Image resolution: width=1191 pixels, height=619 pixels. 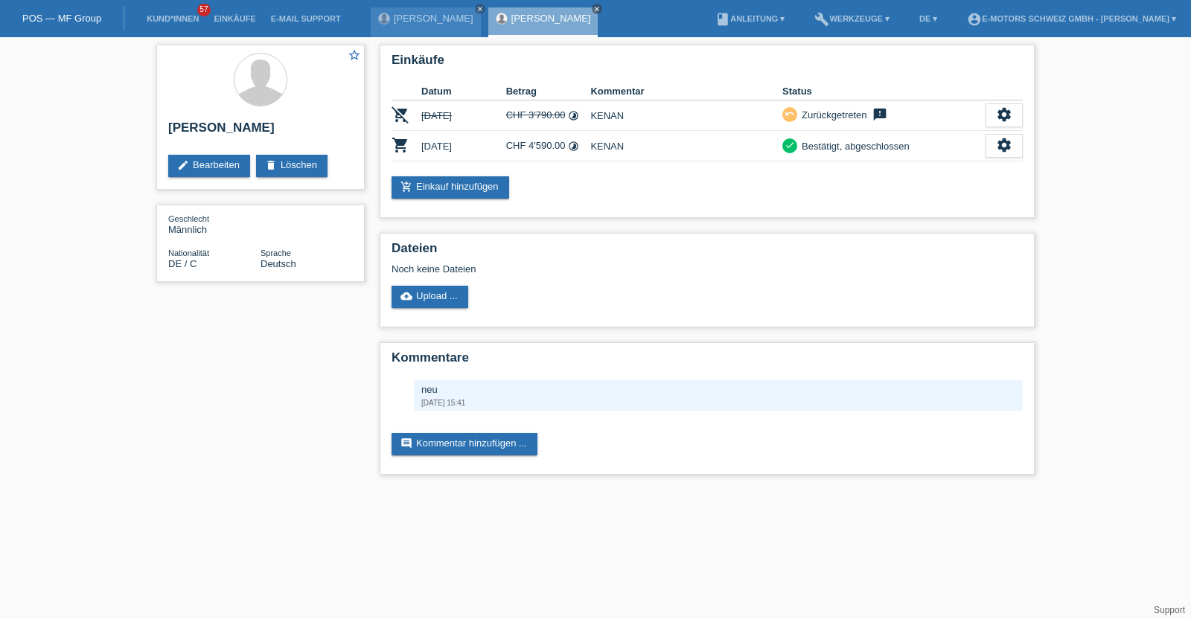 What do you see at coordinates (204, 10) in the screenshot?
I see `span: 57` at bounding box center [204, 10].